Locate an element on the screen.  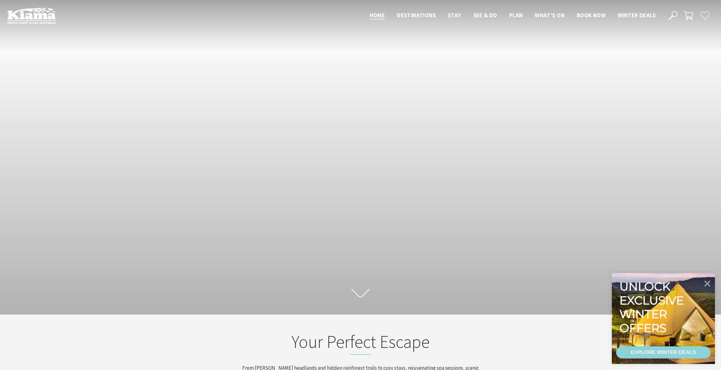
span: Home is located at coordinates (377, 15).